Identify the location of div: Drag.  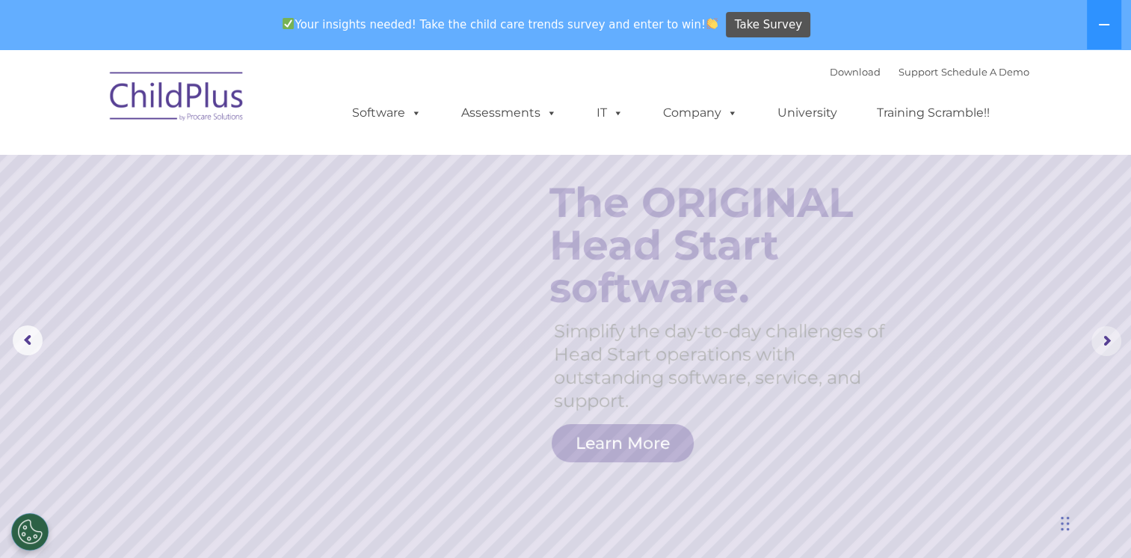
(1065, 523).